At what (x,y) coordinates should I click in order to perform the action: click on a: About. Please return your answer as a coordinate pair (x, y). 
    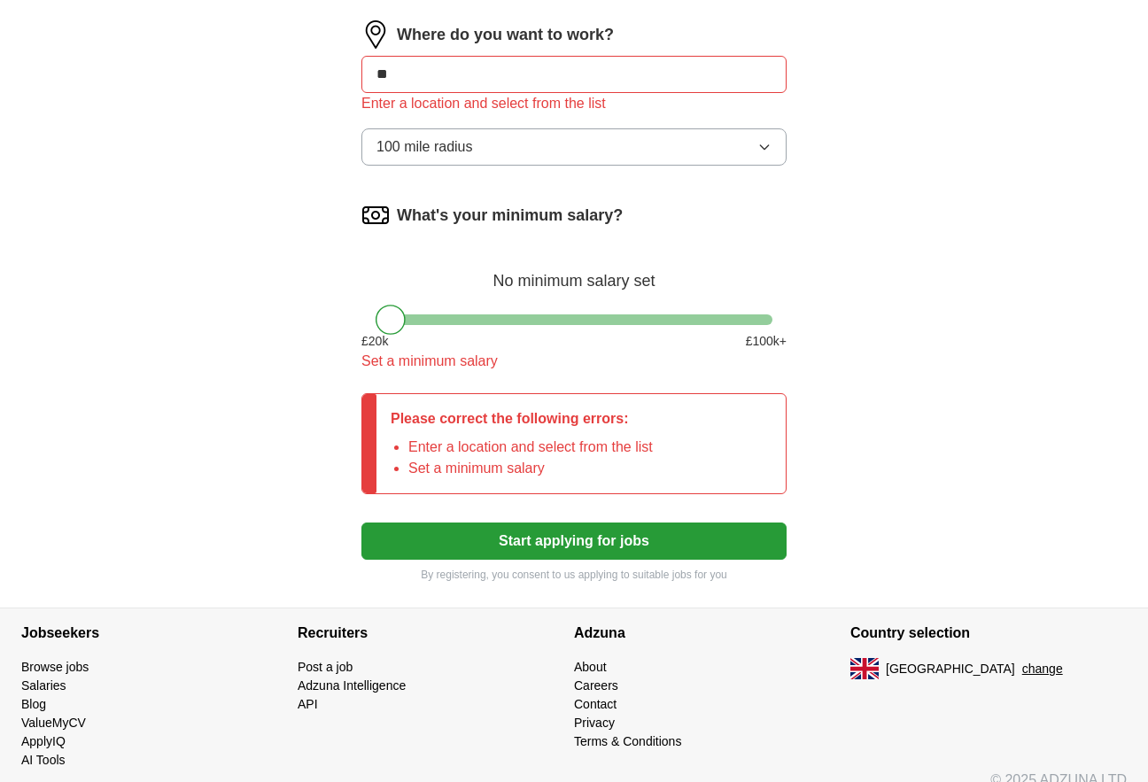
    Looking at the image, I should click on (590, 667).